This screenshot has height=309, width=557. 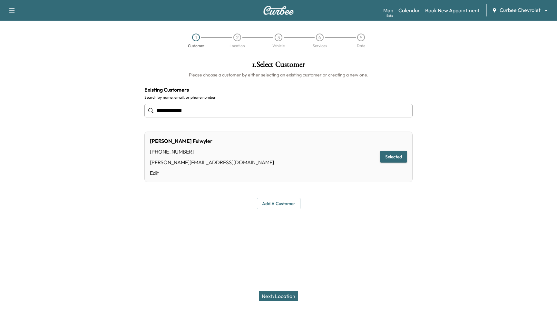 What do you see at coordinates (452, 10) in the screenshot?
I see `a: Book New Appointment` at bounding box center [452, 10].